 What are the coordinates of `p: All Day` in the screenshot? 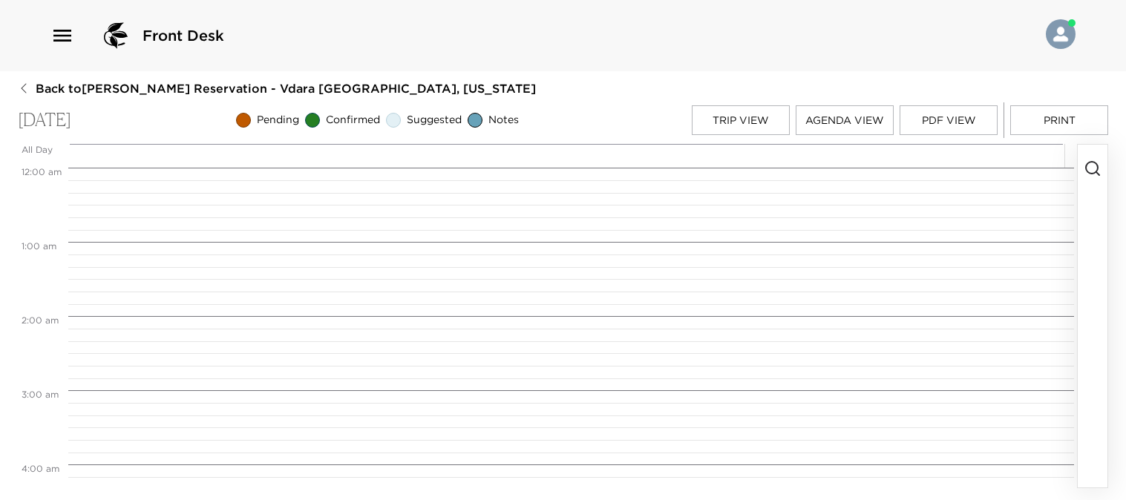 It's located at (43, 150).